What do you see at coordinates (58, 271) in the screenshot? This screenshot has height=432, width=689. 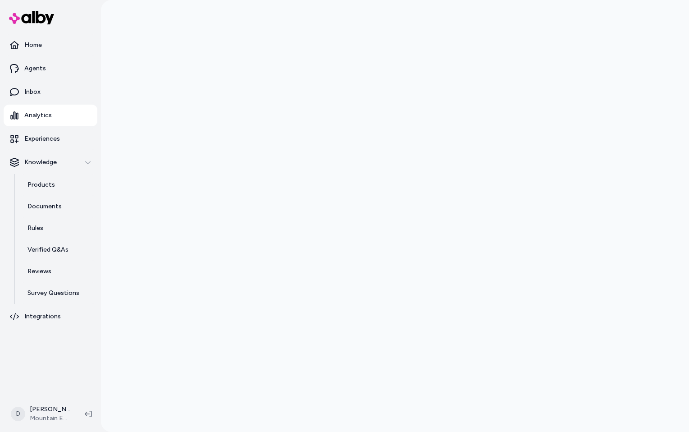 I see `a: Reviews` at bounding box center [58, 271].